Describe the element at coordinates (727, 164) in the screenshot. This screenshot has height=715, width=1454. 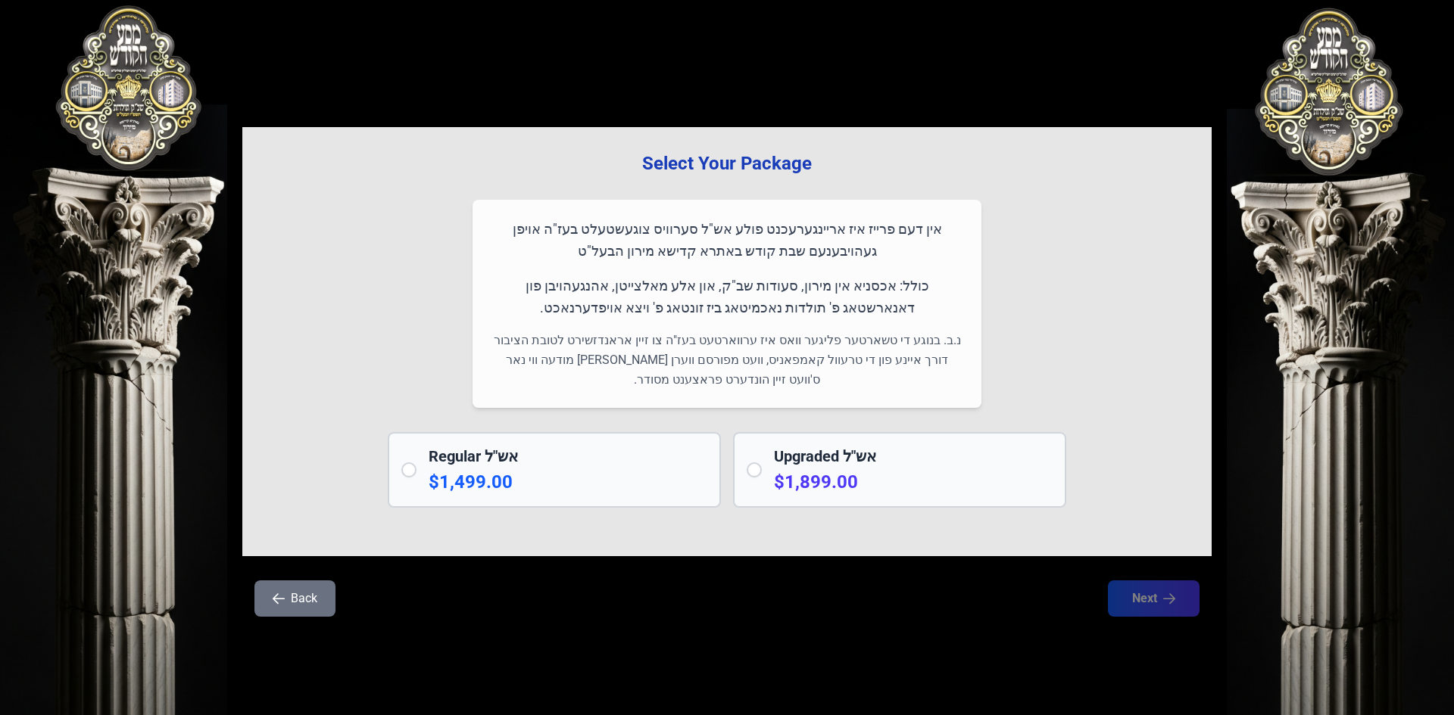
I see `h3: Select Your Package` at that location.